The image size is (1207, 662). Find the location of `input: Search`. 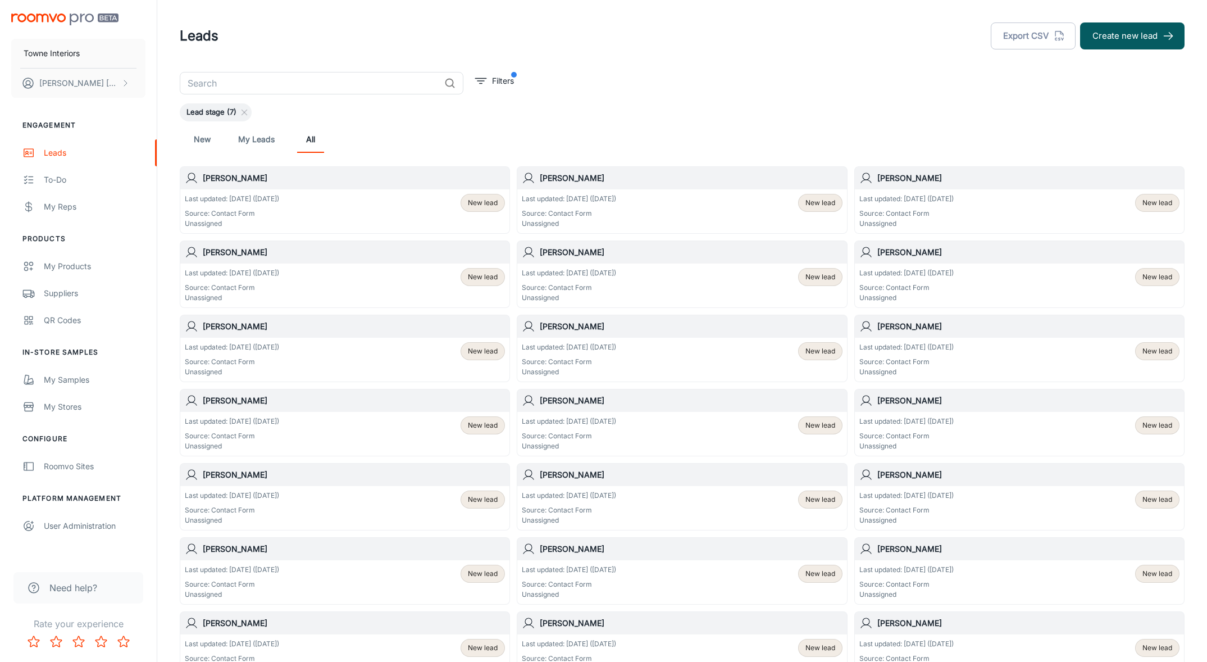

input: Search is located at coordinates (310, 83).